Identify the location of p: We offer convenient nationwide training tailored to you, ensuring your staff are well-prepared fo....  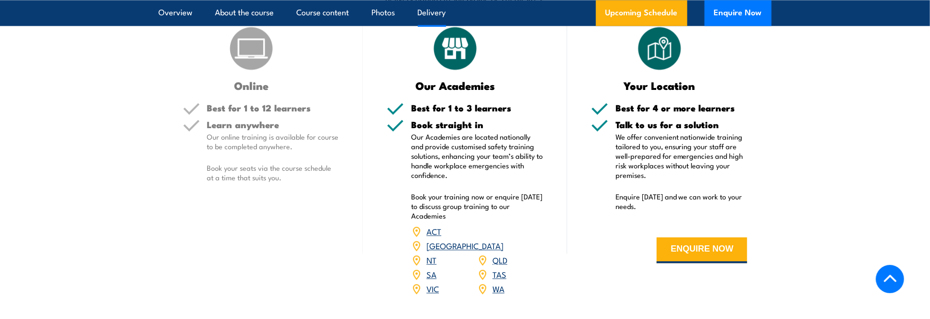
(681, 156).